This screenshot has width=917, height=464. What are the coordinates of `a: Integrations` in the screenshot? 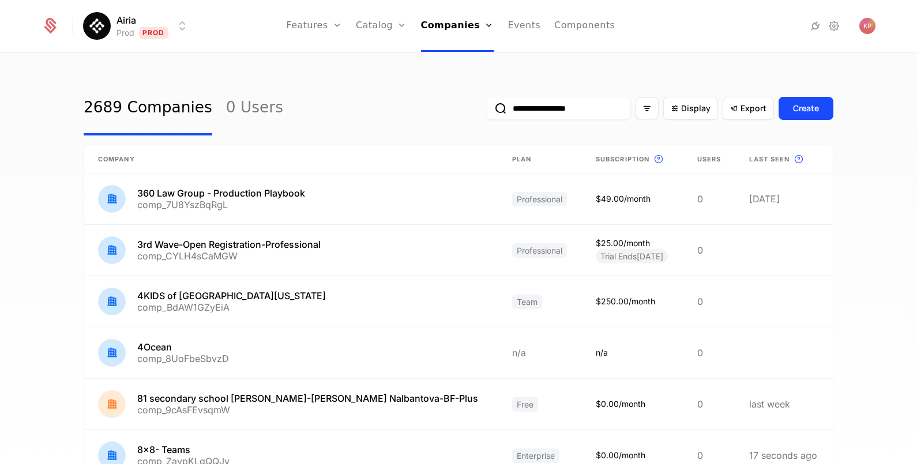 It's located at (816, 26).